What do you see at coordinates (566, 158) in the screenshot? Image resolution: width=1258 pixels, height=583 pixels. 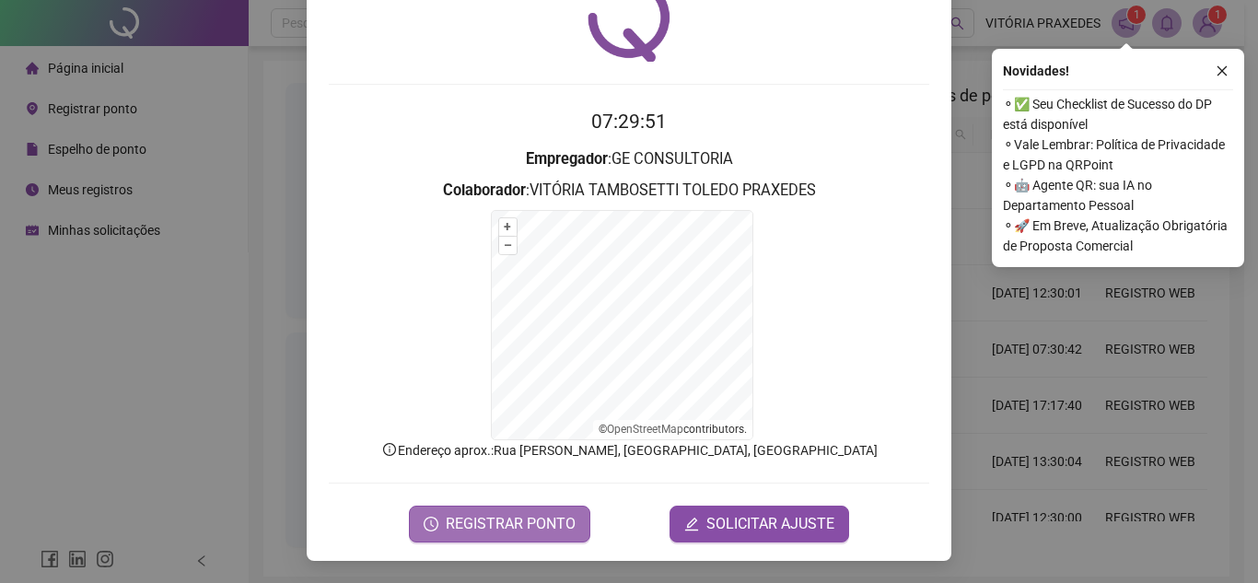 I see `strong: Empregador` at bounding box center [566, 158].